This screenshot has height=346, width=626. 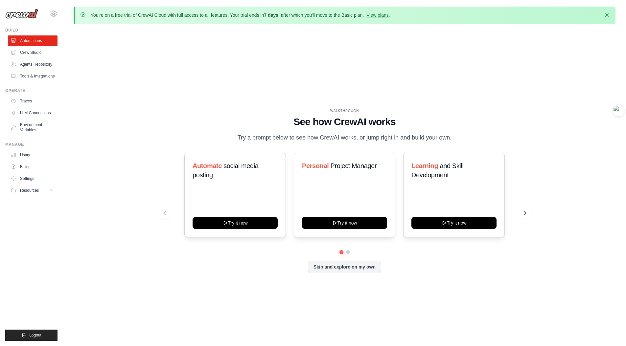 I want to click on button: Skip and explore on my own, so click(x=344, y=267).